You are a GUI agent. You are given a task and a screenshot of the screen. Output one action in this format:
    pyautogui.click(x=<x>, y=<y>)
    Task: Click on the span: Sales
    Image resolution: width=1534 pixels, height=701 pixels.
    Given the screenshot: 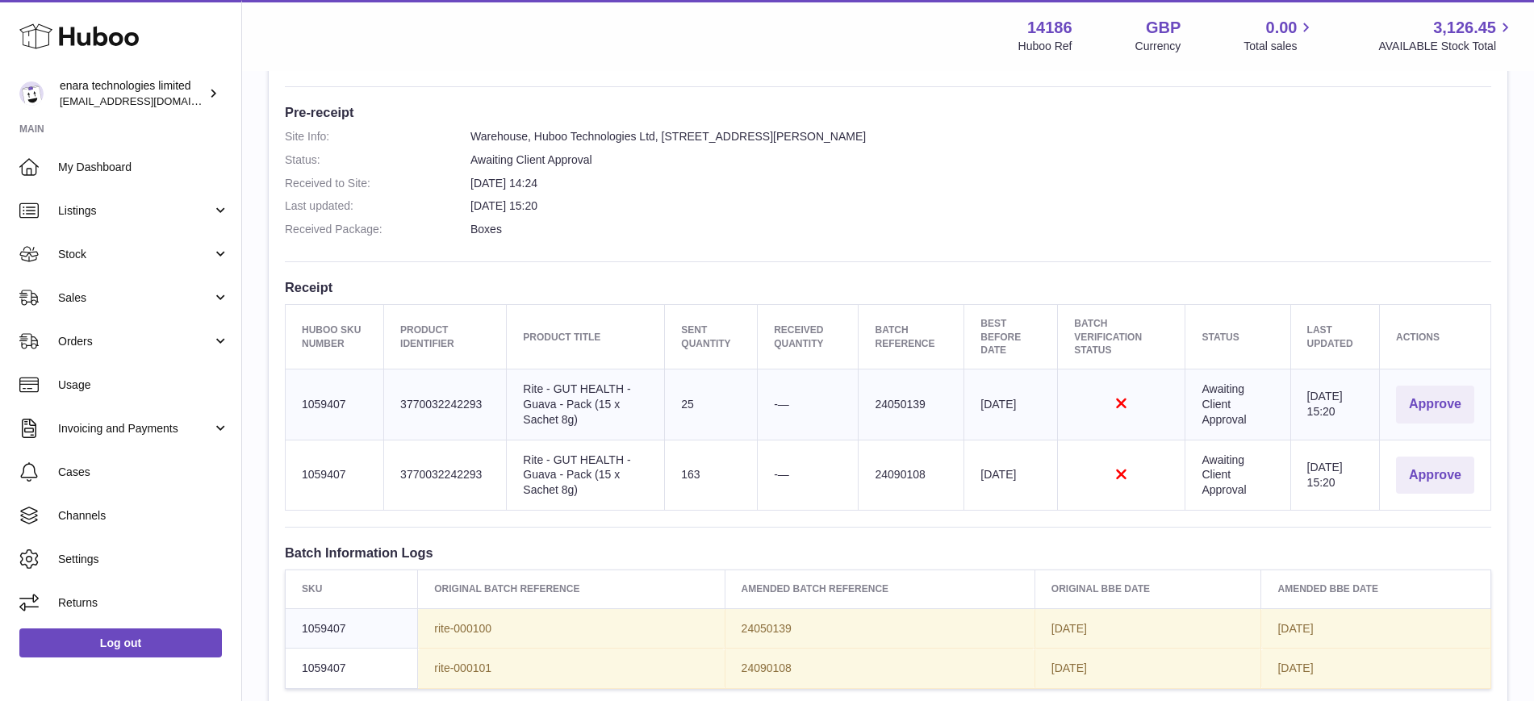 What is the action you would take?
    pyautogui.click(x=135, y=298)
    